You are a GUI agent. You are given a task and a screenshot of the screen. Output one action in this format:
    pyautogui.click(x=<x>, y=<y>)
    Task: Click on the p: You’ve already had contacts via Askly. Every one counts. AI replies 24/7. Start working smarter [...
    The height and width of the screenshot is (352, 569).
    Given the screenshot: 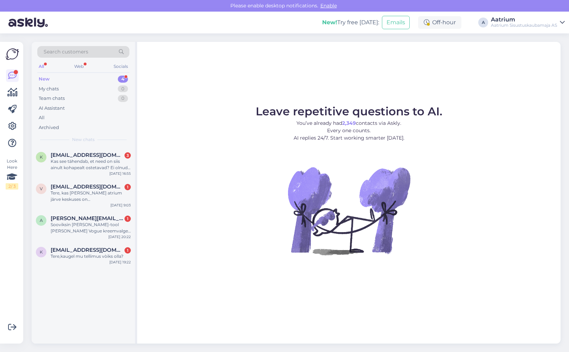 What is the action you would take?
    pyautogui.click(x=349, y=131)
    